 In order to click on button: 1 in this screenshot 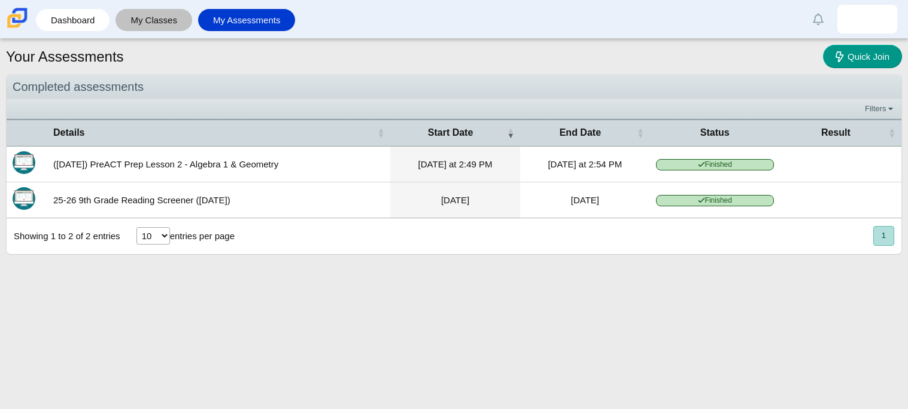, I will do `click(883, 236)`.